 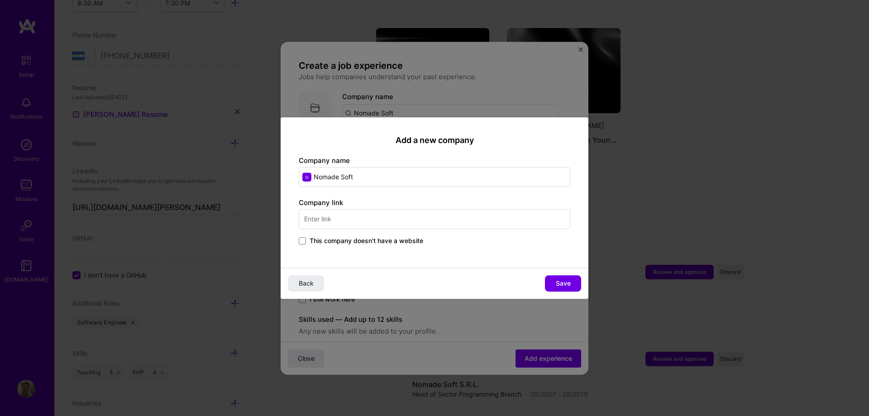 I want to click on h2: Add a new company, so click(x=434, y=140).